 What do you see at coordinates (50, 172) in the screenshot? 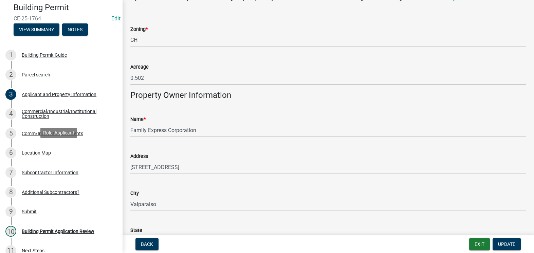
I see `div: Subcontractor Information` at bounding box center [50, 172].